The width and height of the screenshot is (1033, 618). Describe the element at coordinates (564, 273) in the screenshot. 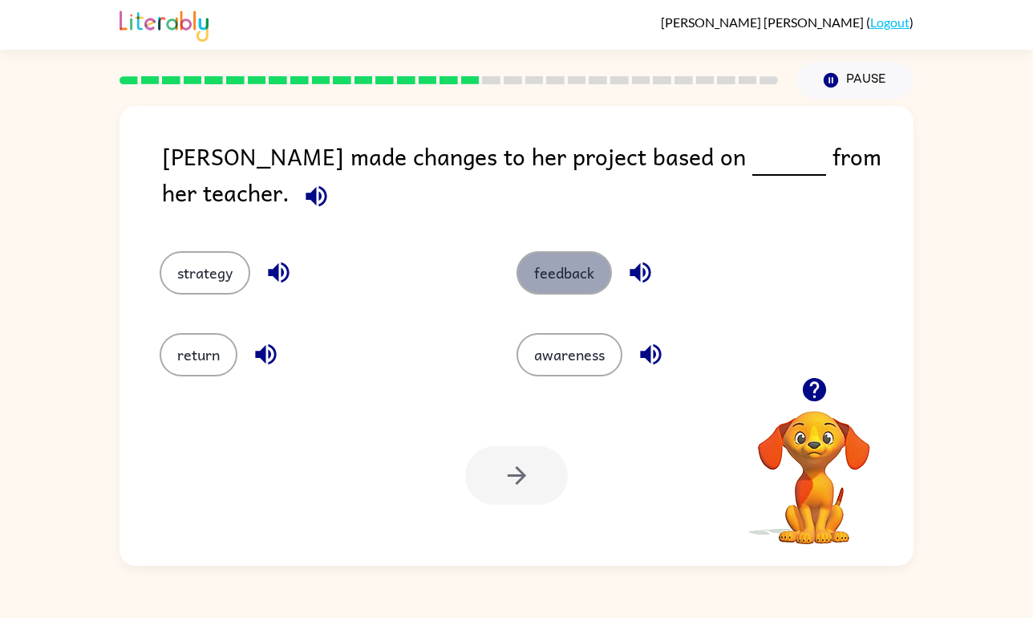

I see `button: feedback` at that location.